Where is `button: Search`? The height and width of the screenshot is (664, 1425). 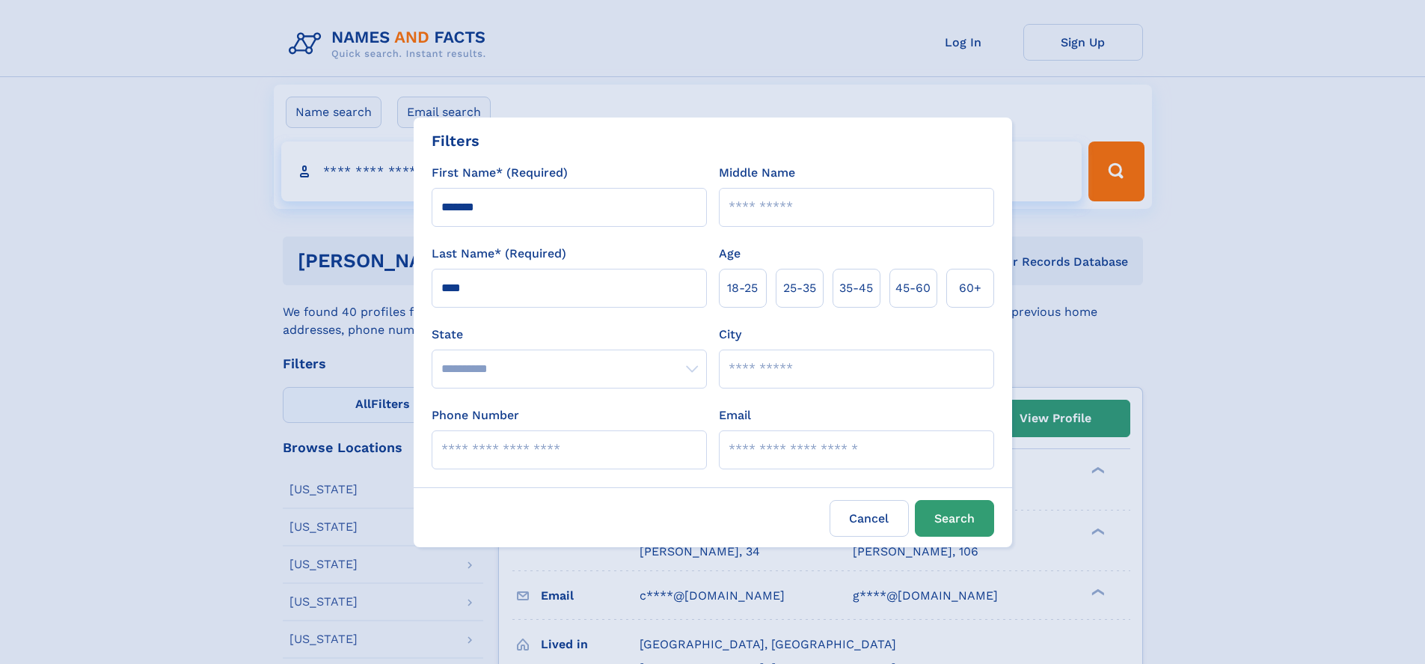 button: Search is located at coordinates (955, 518).